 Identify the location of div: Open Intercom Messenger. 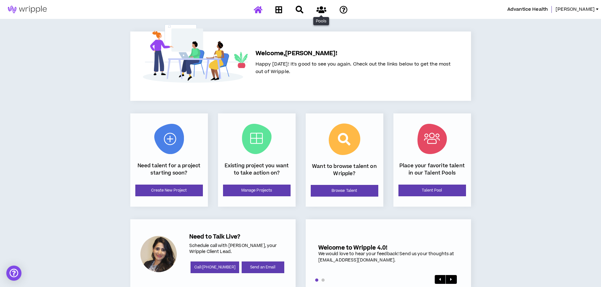
(14, 273).